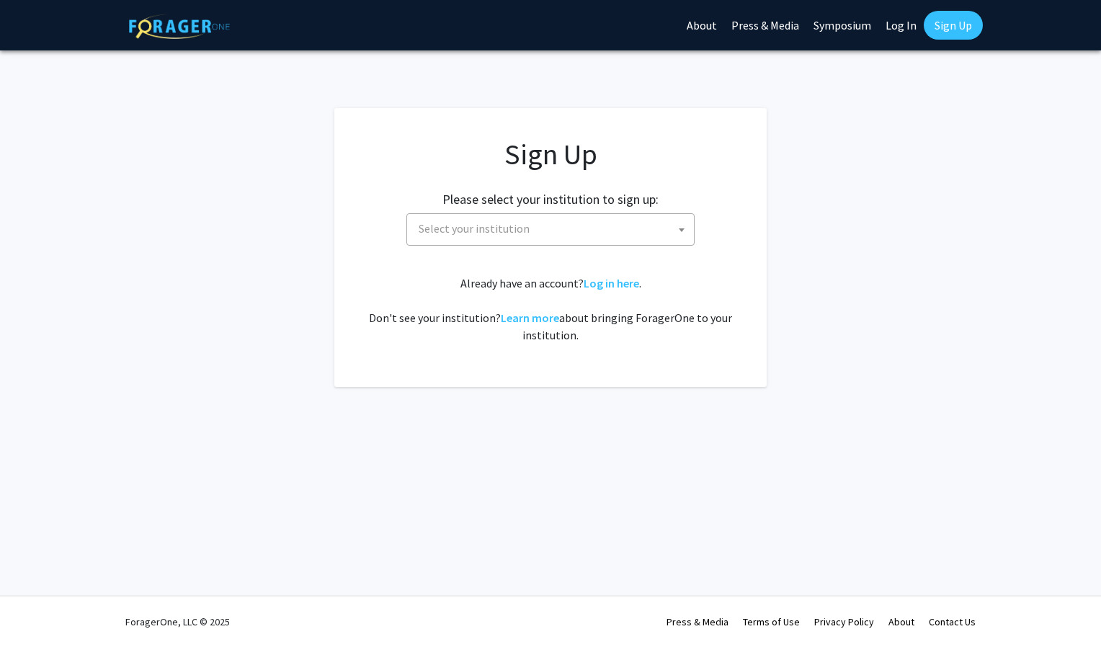  I want to click on a: Sign Up, so click(954, 25).